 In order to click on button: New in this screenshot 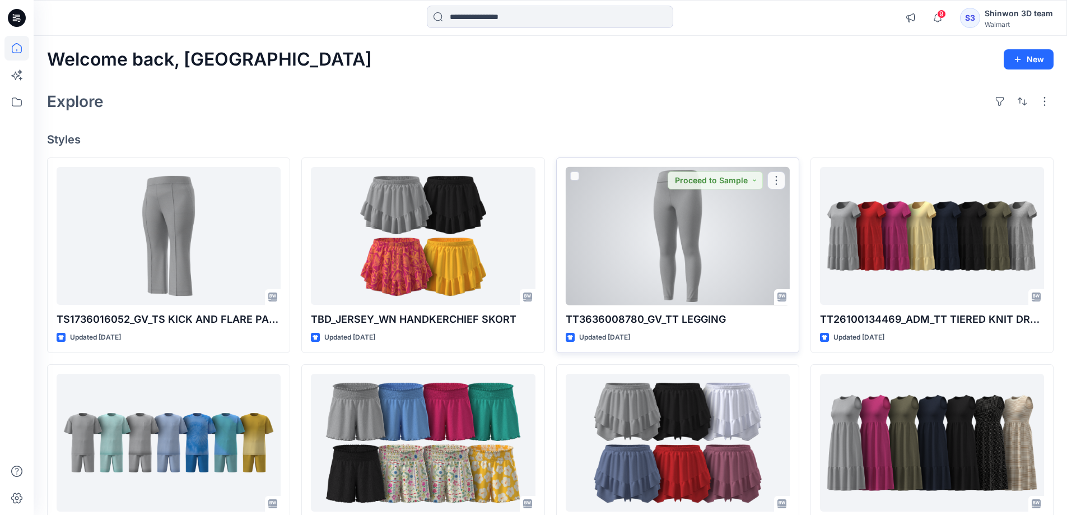, I will do `click(1029, 59)`.